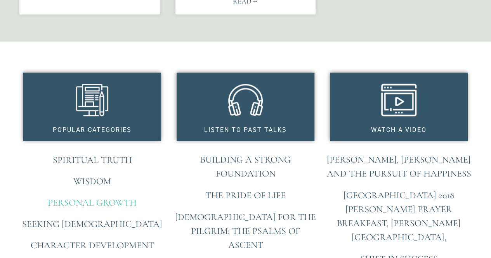 This screenshot has width=491, height=258. Describe the element at coordinates (92, 181) in the screenshot. I see `a: Wisdom` at that location.